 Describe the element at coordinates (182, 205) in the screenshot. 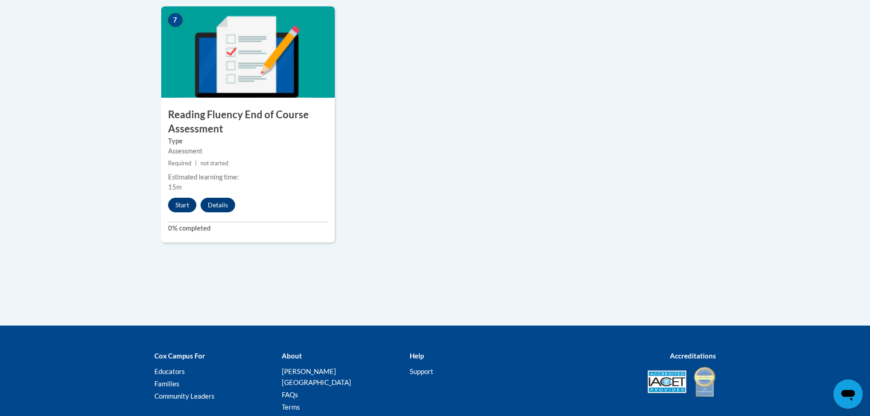

I see `button: Start` at that location.